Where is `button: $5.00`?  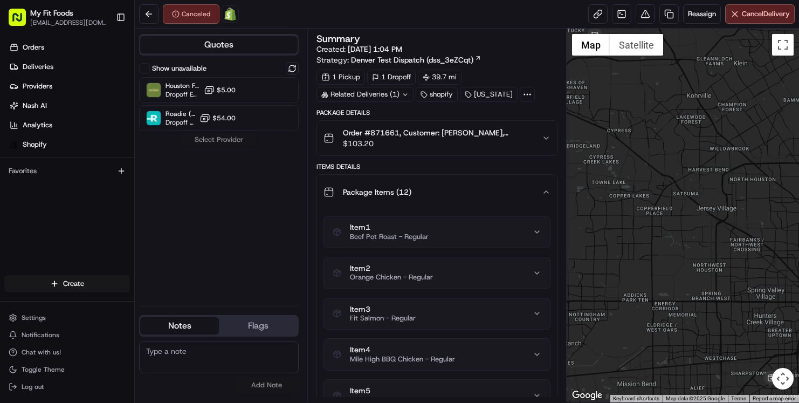
button: $5.00 is located at coordinates (220, 90).